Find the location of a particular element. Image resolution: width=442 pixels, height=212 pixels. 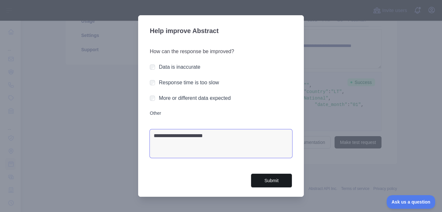

h3: How can the response be improved? is located at coordinates (221, 51).